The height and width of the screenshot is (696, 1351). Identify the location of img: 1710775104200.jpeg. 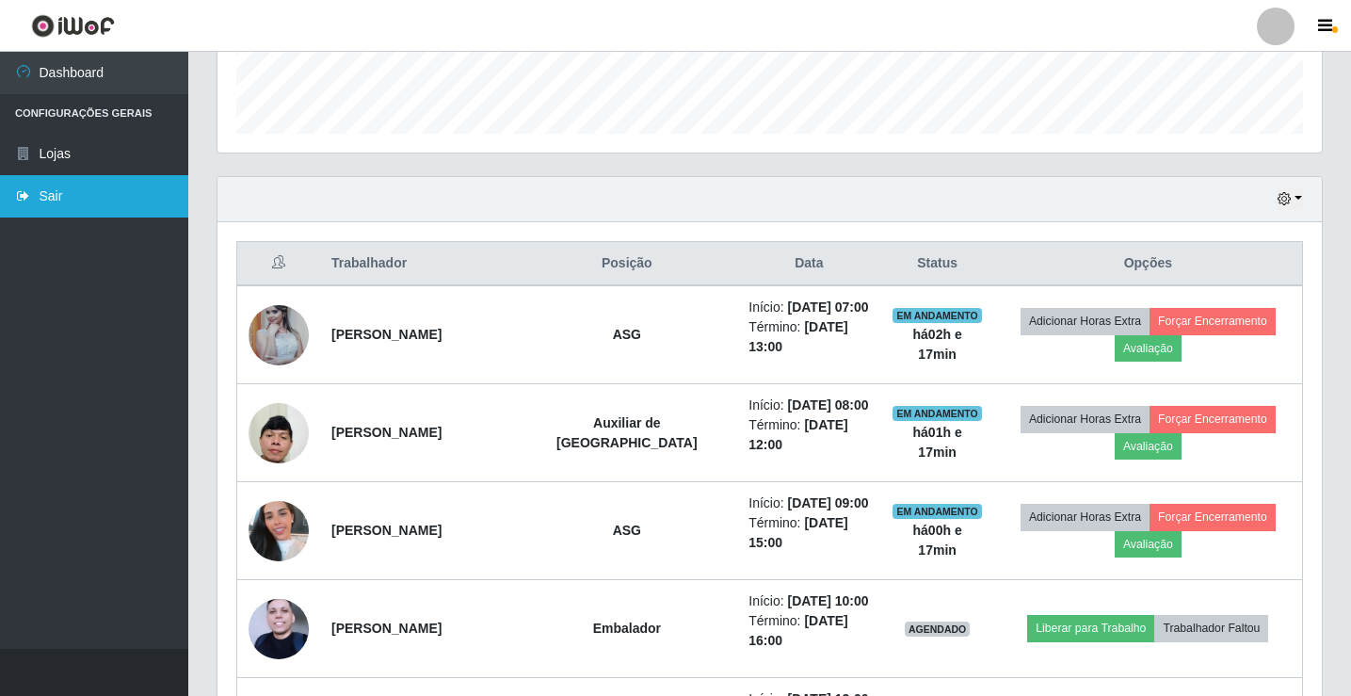
(279, 334).